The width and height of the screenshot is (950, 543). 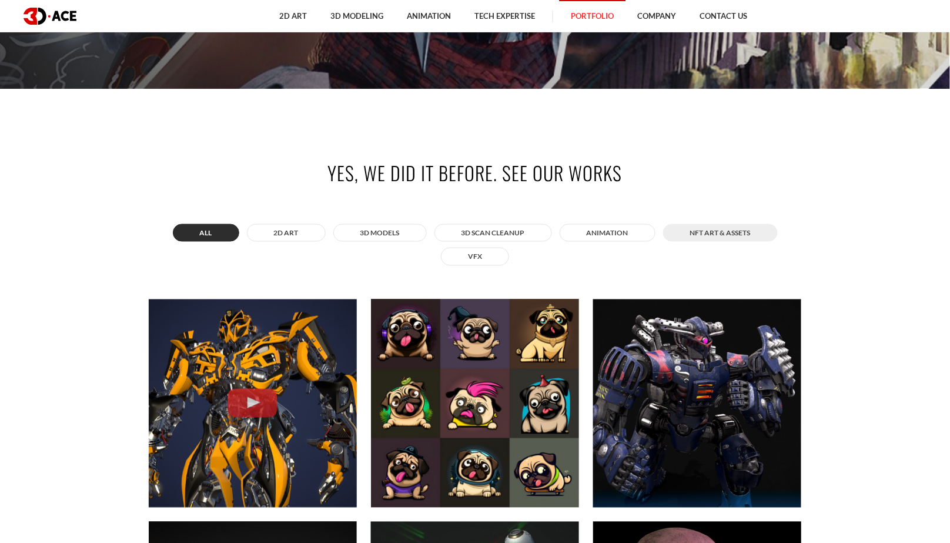 I want to click on a: Bumblebee Bumblebee, so click(x=253, y=403).